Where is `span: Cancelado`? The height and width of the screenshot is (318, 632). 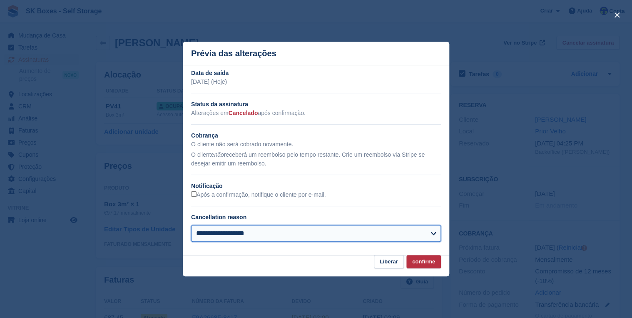
span: Cancelado is located at coordinates (243, 113).